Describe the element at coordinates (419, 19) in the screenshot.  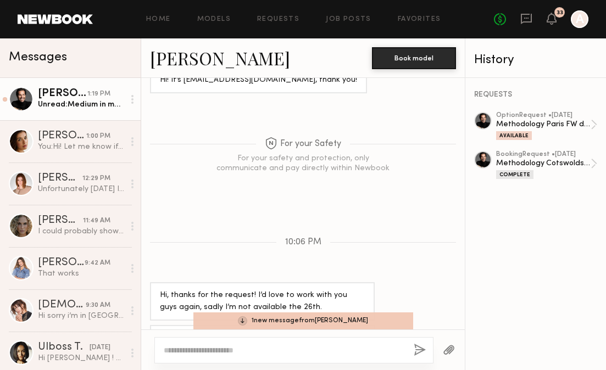
I see `a: Favorites` at that location.